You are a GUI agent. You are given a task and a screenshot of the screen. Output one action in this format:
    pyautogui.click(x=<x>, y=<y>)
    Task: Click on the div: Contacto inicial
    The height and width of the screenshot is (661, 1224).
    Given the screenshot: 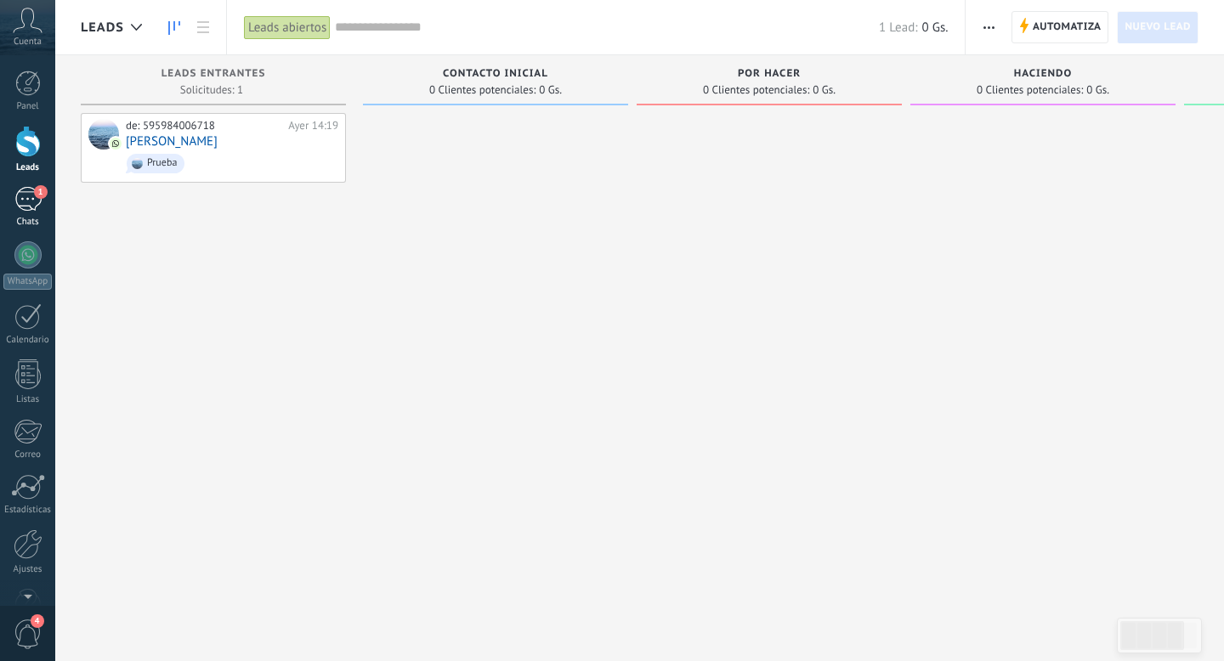 What is the action you would take?
    pyautogui.click(x=496, y=75)
    